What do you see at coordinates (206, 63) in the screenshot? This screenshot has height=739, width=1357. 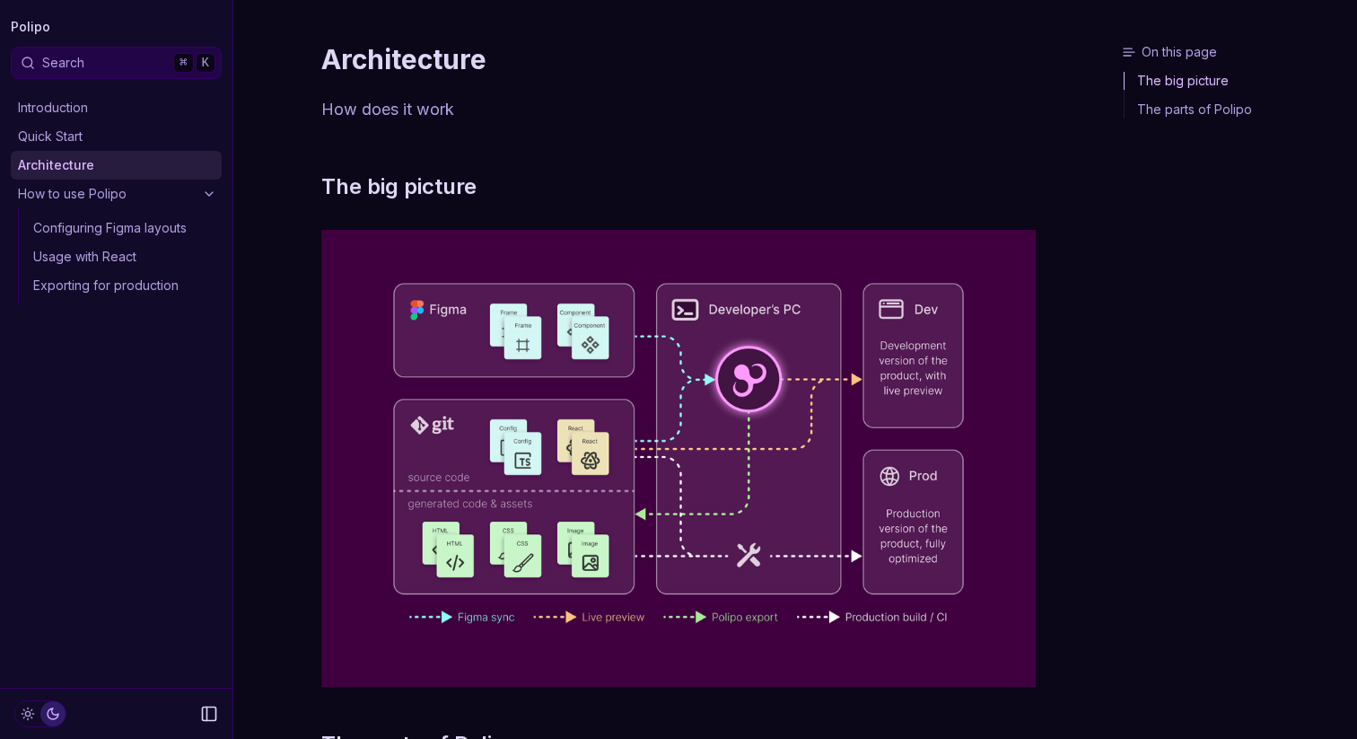 I see `kbd: K` at bounding box center [206, 63].